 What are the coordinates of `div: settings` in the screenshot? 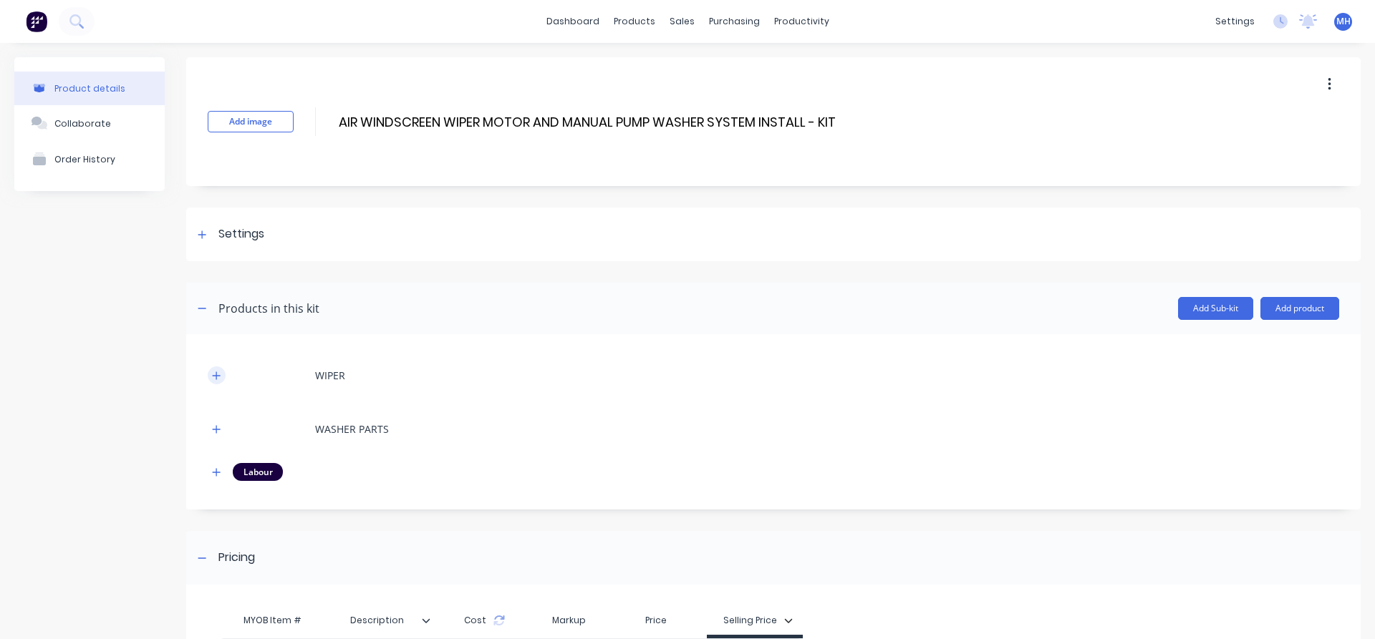 It's located at (1234, 21).